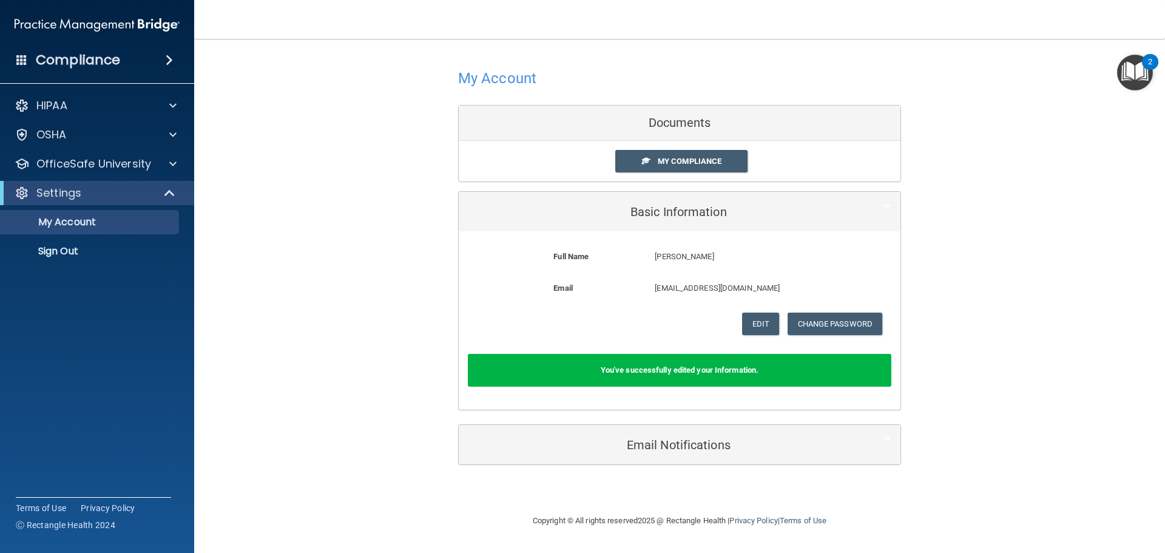 This screenshot has width=1165, height=553. I want to click on b: Full Name, so click(571, 256).